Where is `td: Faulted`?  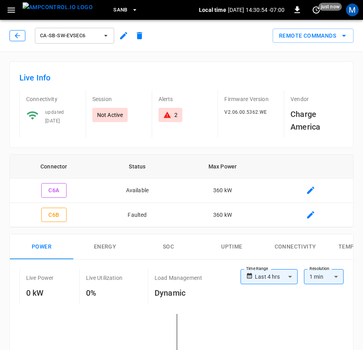
td: Faulted is located at coordinates (137, 215).